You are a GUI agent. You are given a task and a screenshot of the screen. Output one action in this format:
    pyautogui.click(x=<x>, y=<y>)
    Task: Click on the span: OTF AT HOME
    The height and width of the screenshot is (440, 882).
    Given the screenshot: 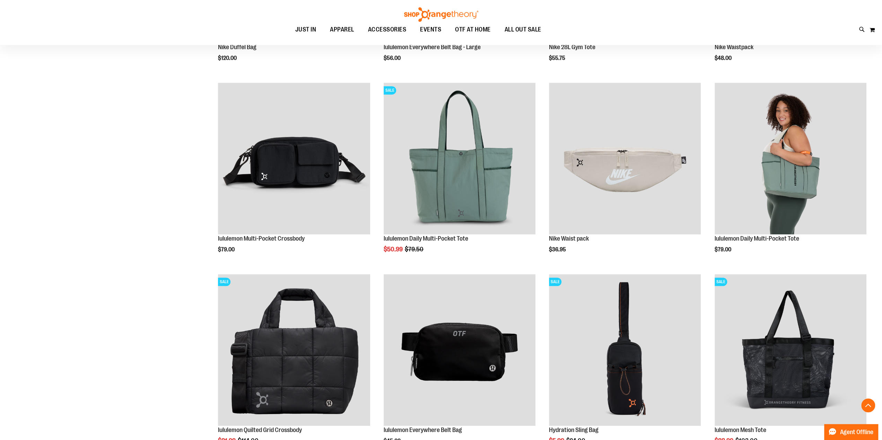 What is the action you would take?
    pyautogui.click(x=472, y=29)
    